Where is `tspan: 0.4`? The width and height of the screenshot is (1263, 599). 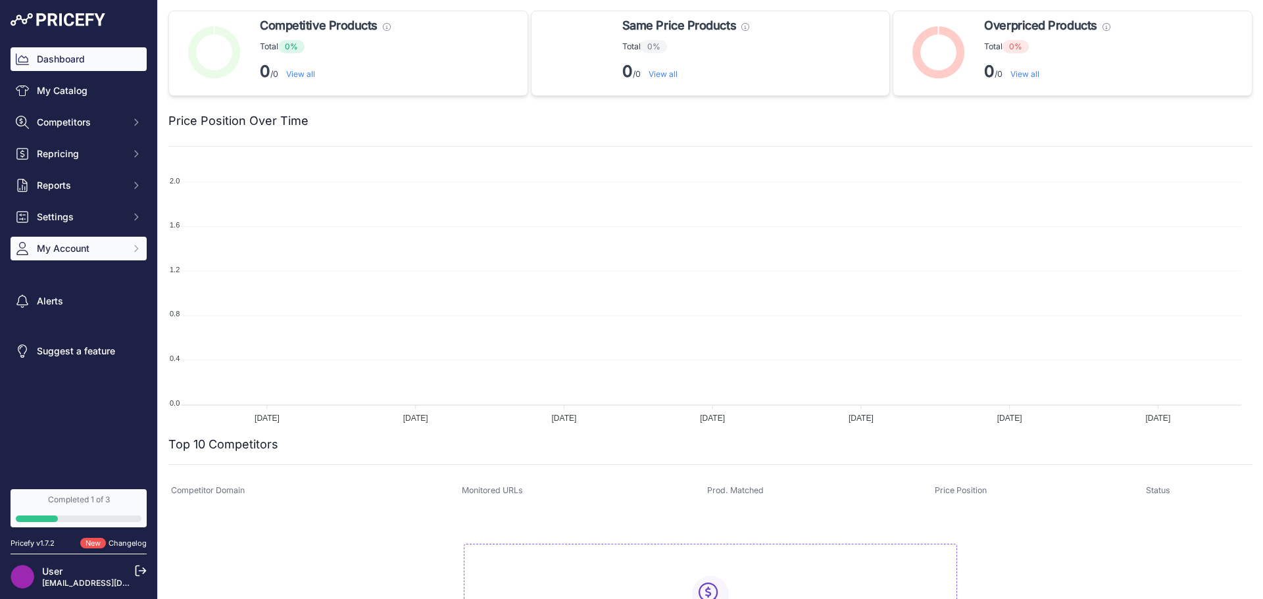
tspan: 0.4 is located at coordinates (174, 358).